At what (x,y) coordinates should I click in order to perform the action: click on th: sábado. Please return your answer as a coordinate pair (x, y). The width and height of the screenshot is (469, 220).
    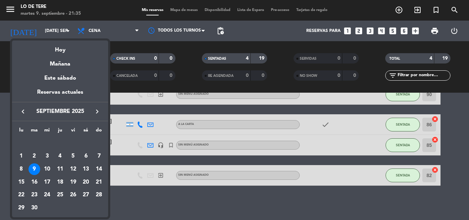
    Looking at the image, I should click on (86, 131).